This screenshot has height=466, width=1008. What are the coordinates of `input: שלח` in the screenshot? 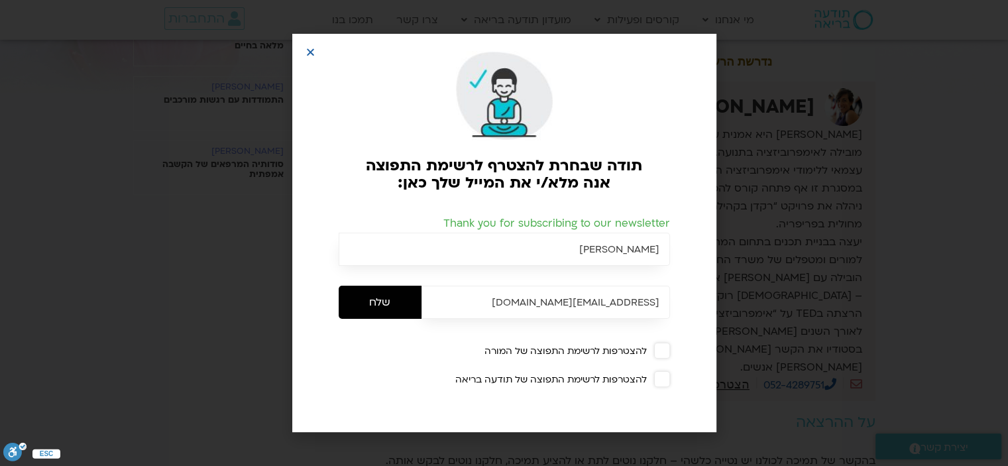 It's located at (380, 302).